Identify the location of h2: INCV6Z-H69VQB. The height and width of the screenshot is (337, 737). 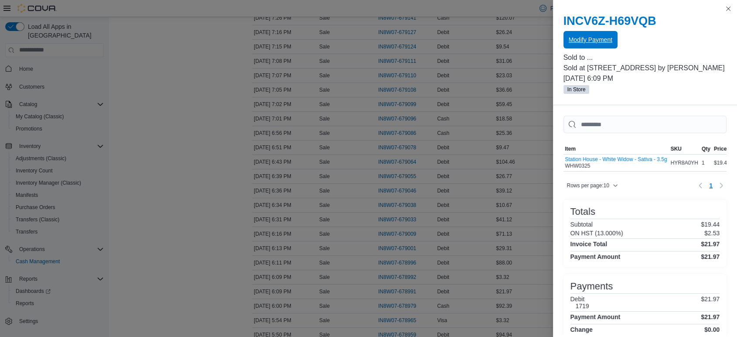
(645, 21).